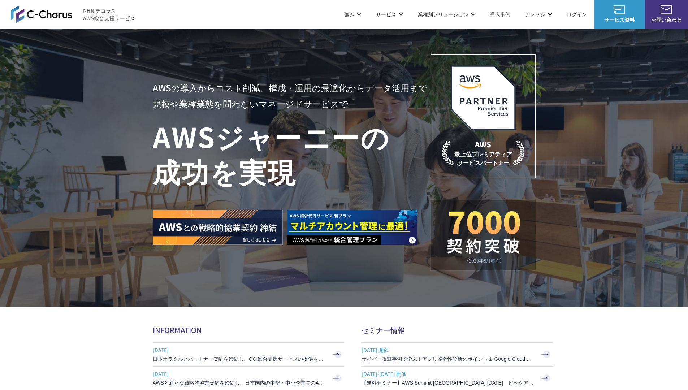 Image resolution: width=688 pixels, height=390 pixels. I want to click on h3: サイバー攻撃事例で学ぶ！アプリ脆弱性診断のポイント＆ Google Cloud セキュリティ対策, so click(449, 359).